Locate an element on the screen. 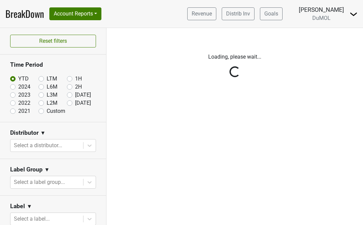 Image resolution: width=363 pixels, height=225 pixels. span: DuMOL is located at coordinates (321, 18).